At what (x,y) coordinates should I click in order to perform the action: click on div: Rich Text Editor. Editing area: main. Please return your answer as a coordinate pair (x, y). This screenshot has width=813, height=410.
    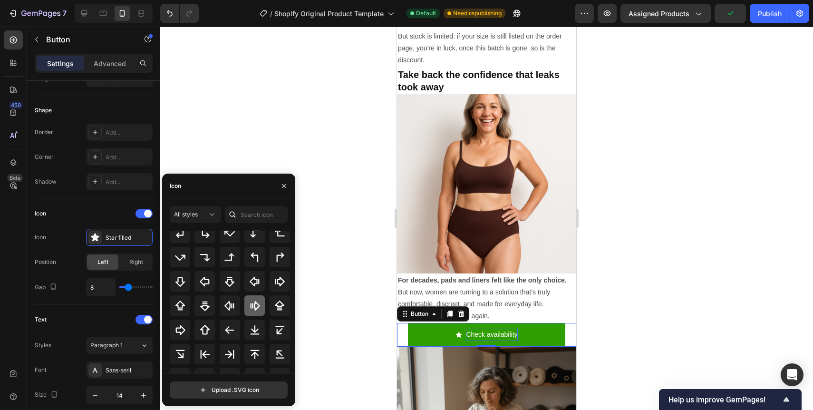
    Looking at the image, I should click on (95, 307).